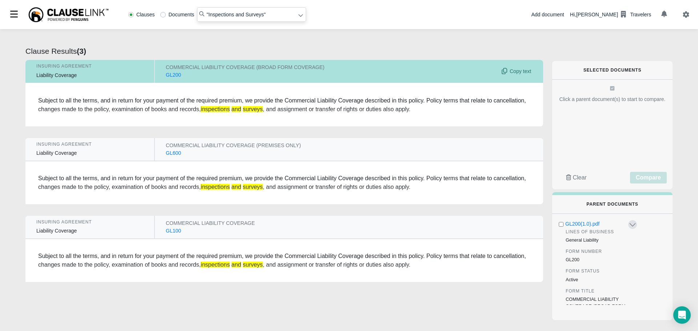 Image resolution: width=698 pixels, height=331 pixels. I want to click on div: General Liability, so click(598, 240).